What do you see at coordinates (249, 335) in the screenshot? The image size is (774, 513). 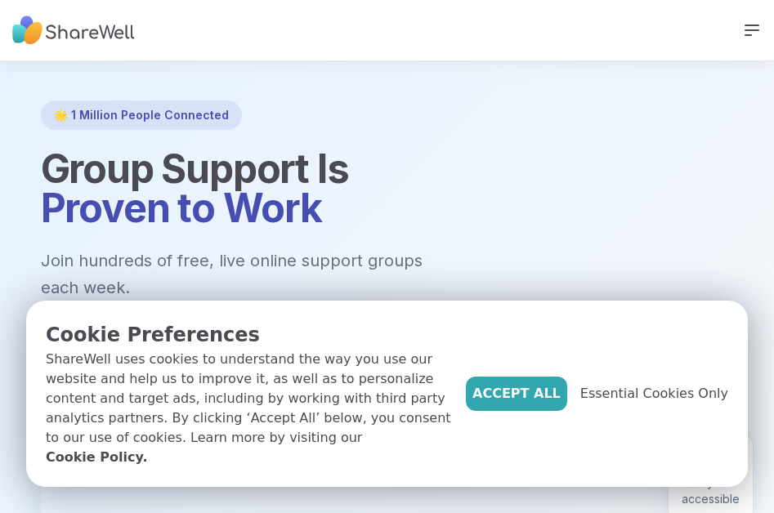 I see `p: Cookie Preferences` at bounding box center [249, 335].